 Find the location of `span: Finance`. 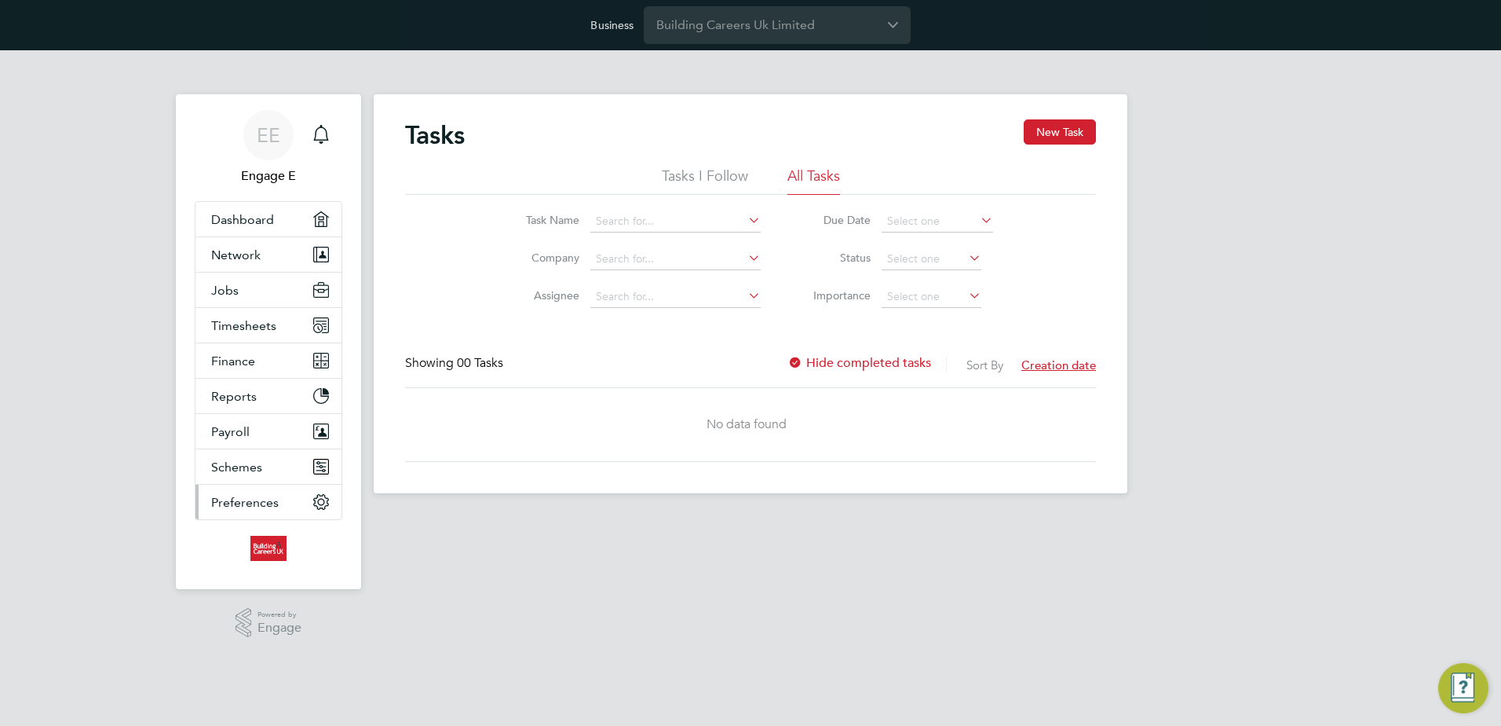

span: Finance is located at coordinates (233, 360).